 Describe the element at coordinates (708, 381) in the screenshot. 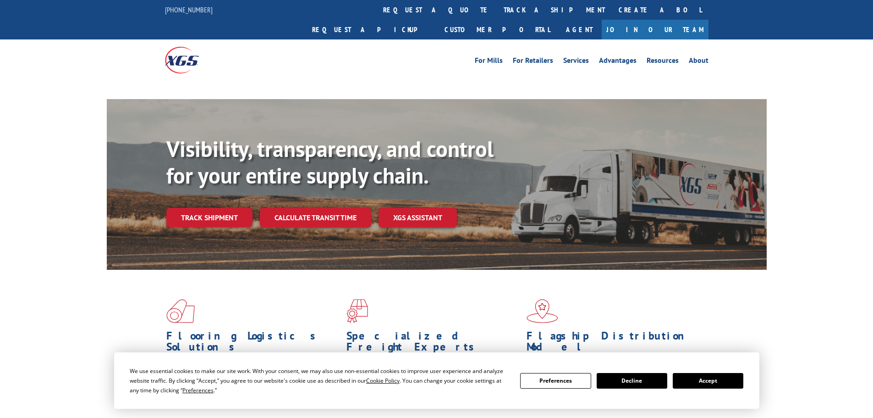

I see `button: Accept` at that location.